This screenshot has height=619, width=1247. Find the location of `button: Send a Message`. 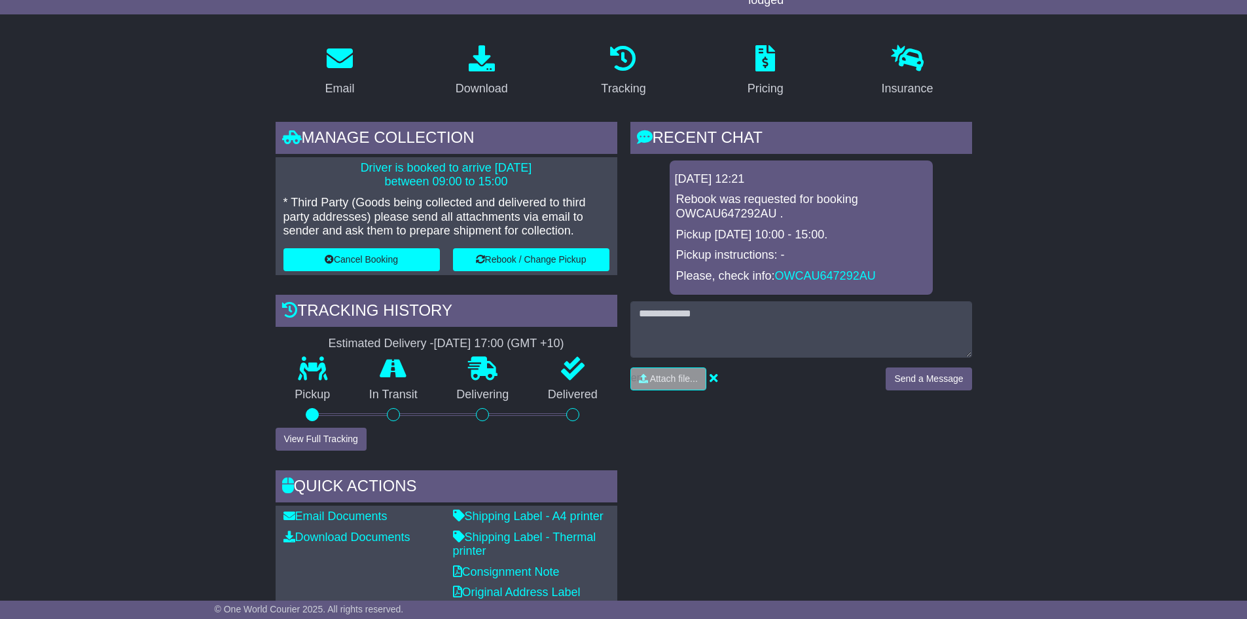

button: Send a Message is located at coordinates (928, 378).